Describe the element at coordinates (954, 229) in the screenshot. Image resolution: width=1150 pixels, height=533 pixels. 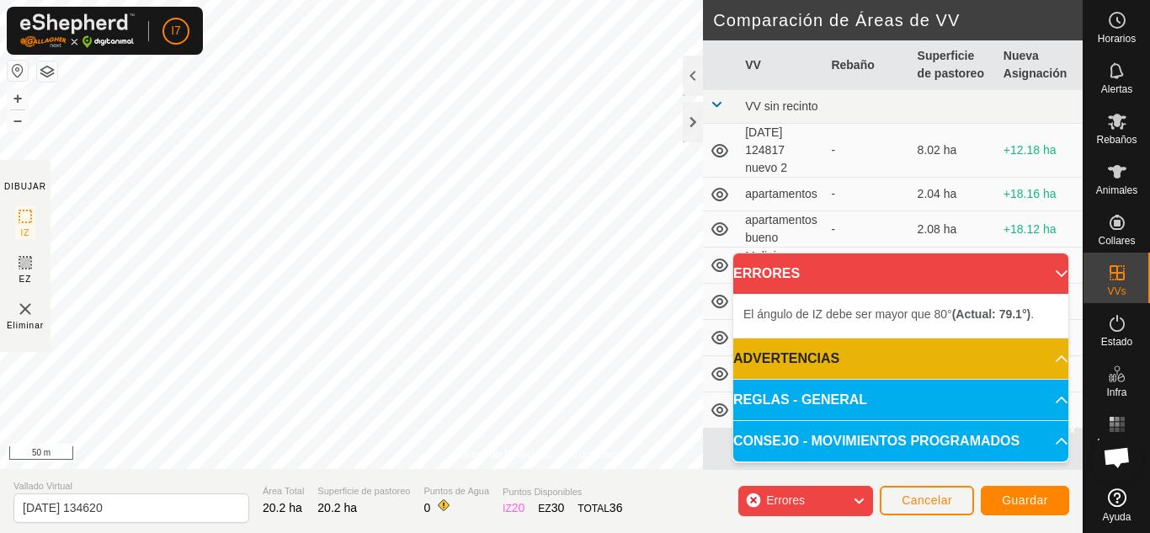
I see `td: 2.08 ha` at that location.